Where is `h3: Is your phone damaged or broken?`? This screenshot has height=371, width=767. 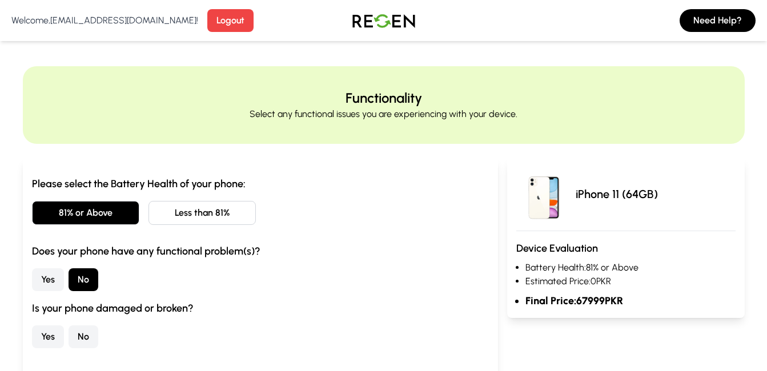 h3: Is your phone damaged or broken? is located at coordinates (260, 308).